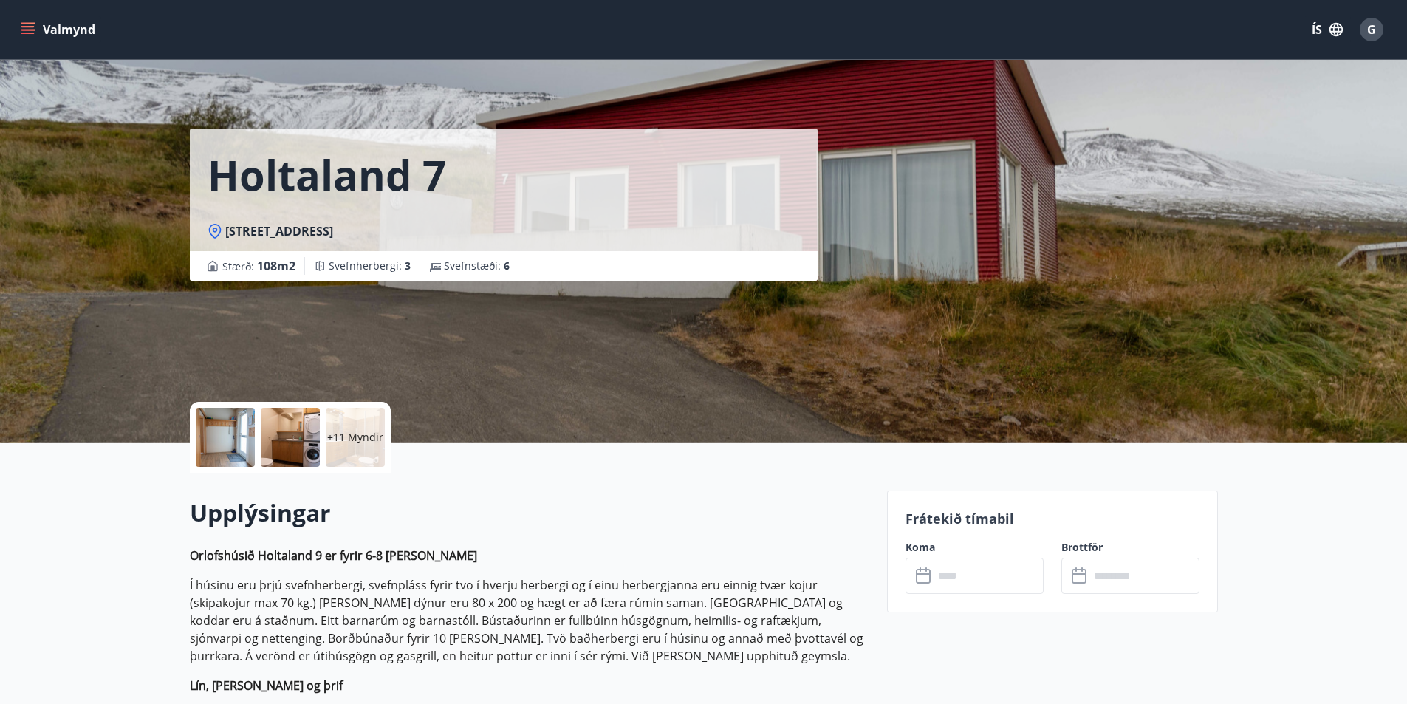 This screenshot has width=1407, height=704. I want to click on span: G, so click(1371, 30).